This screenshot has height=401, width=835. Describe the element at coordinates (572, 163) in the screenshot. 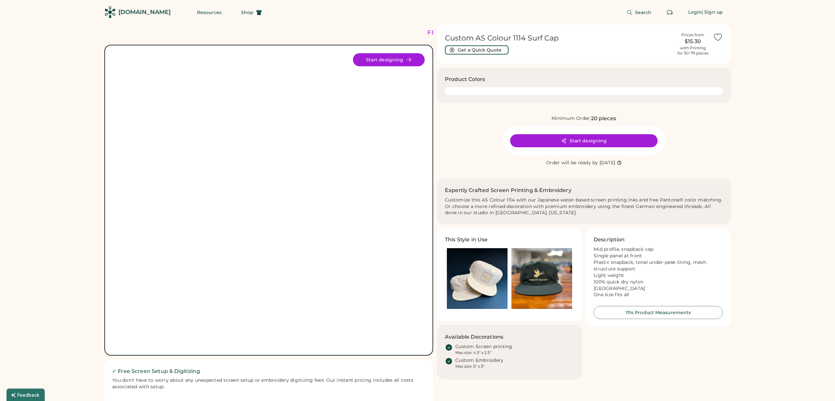

I see `div: Order will be ready by` at that location.